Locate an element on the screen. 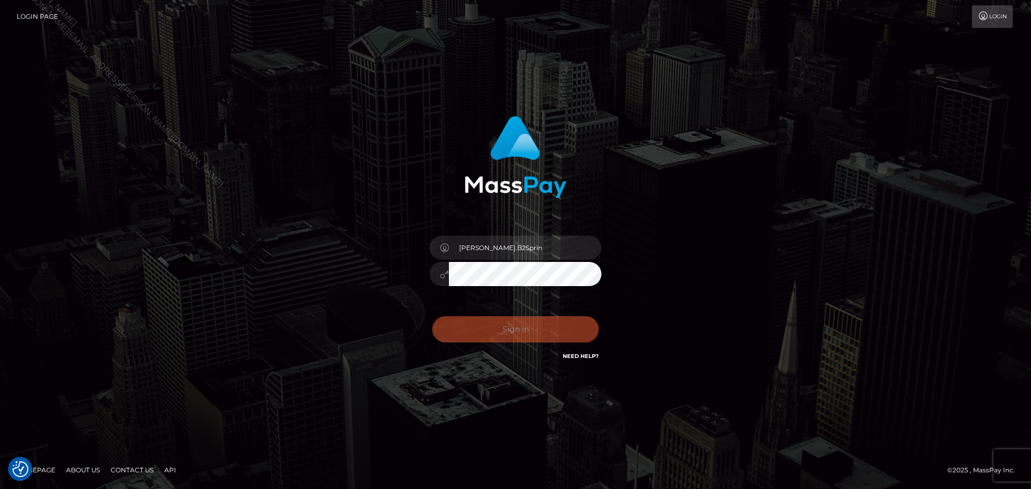 The width and height of the screenshot is (1031, 489). div: © 2025 , MassPay Inc. is located at coordinates (985, 470).